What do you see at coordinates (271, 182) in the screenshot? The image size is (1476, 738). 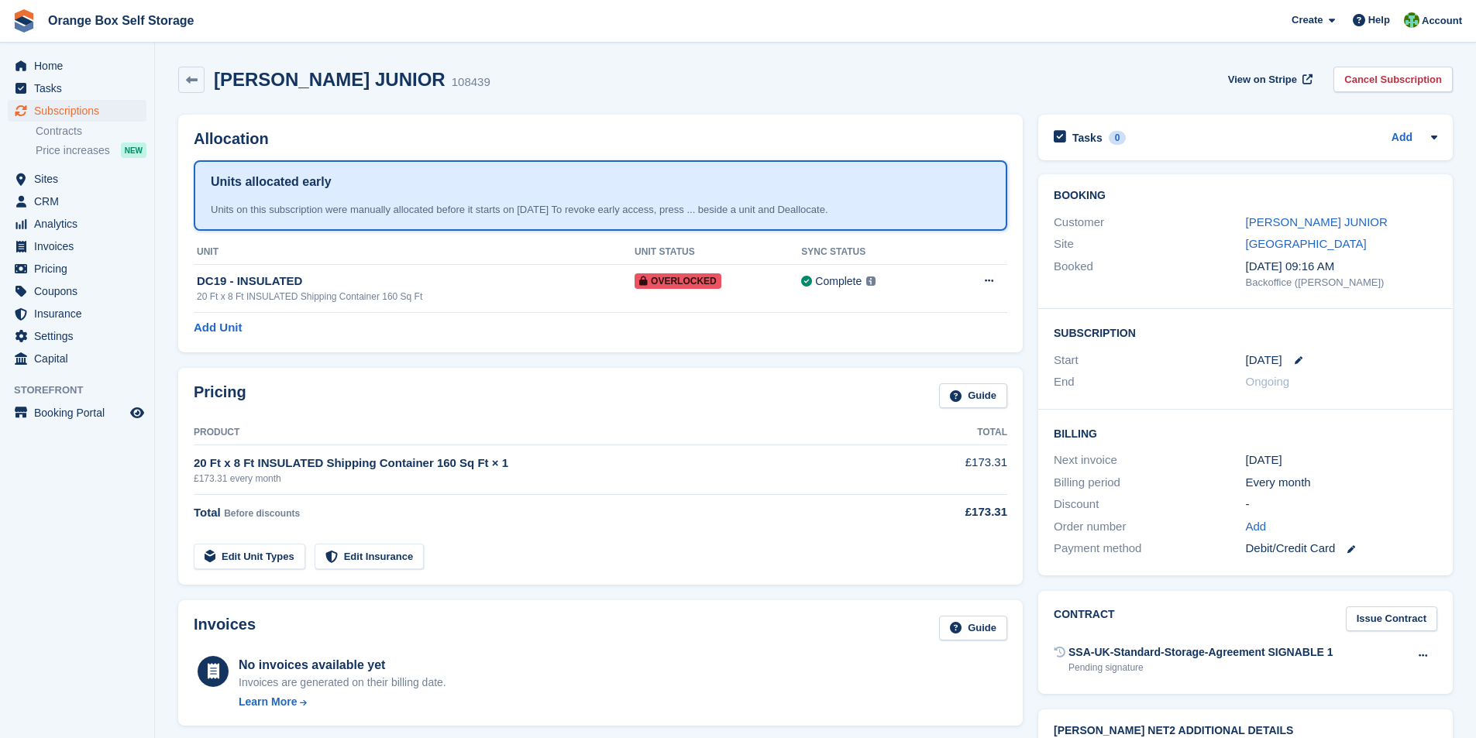 I see `h1: Units allocated early` at bounding box center [271, 182].